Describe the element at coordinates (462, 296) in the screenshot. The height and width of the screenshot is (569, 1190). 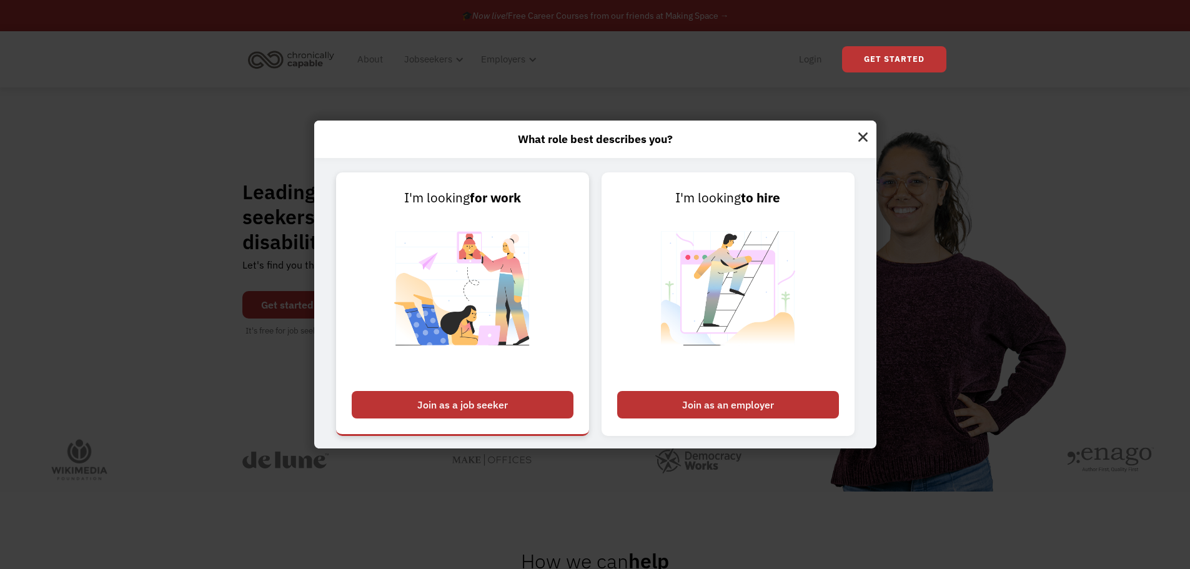
I see `img: Chronically Capable Personalized Job Matching` at that location.